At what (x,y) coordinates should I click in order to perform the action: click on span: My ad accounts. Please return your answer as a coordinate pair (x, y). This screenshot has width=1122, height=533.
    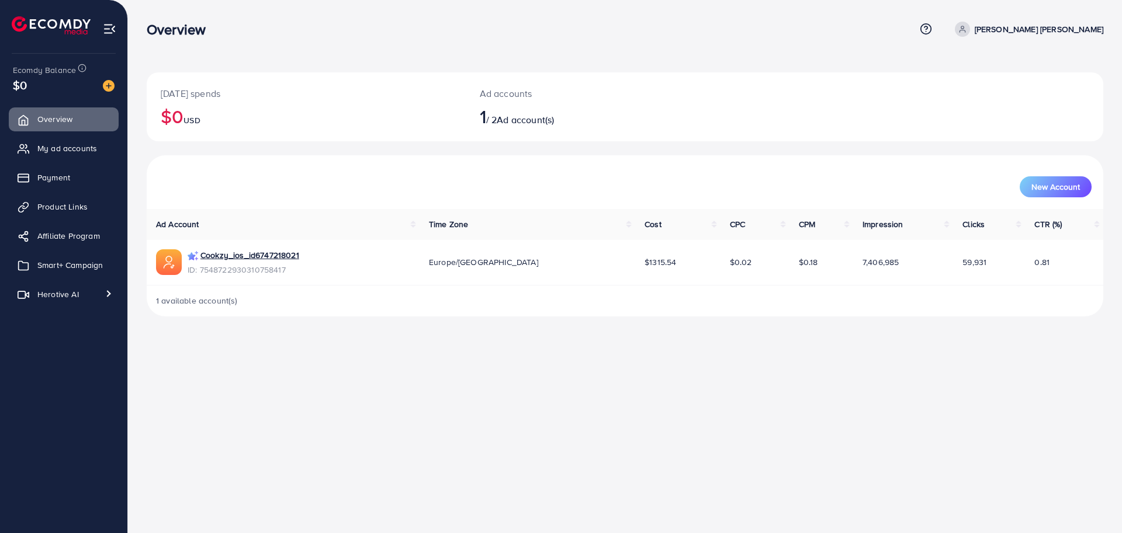
    Looking at the image, I should click on (67, 148).